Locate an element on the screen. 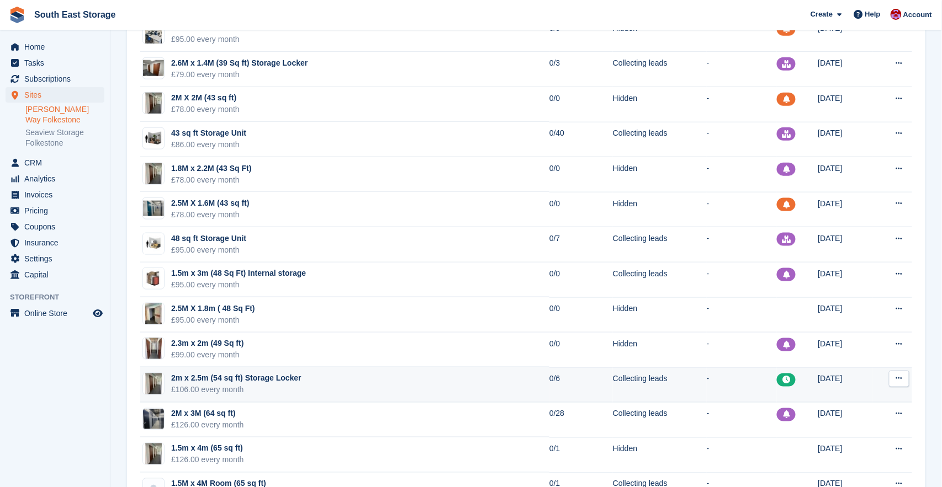 The width and height of the screenshot is (942, 487). div: 2.3m x 2m (49 Sq ft) is located at coordinates (208, 343).